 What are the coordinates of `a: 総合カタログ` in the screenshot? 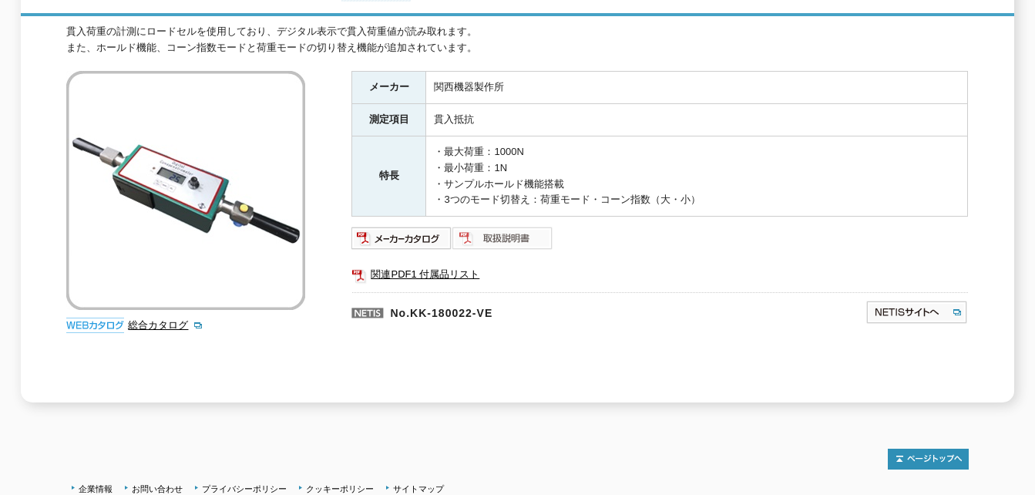 It's located at (166, 324).